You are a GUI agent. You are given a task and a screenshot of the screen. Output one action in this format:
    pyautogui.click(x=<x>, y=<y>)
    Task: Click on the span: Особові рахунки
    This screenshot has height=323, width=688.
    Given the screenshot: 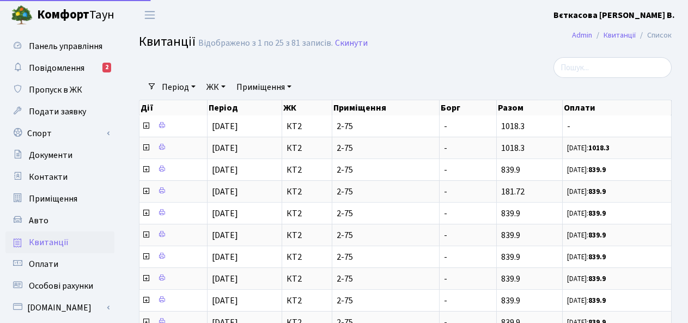 What is the action you would take?
    pyautogui.click(x=61, y=286)
    